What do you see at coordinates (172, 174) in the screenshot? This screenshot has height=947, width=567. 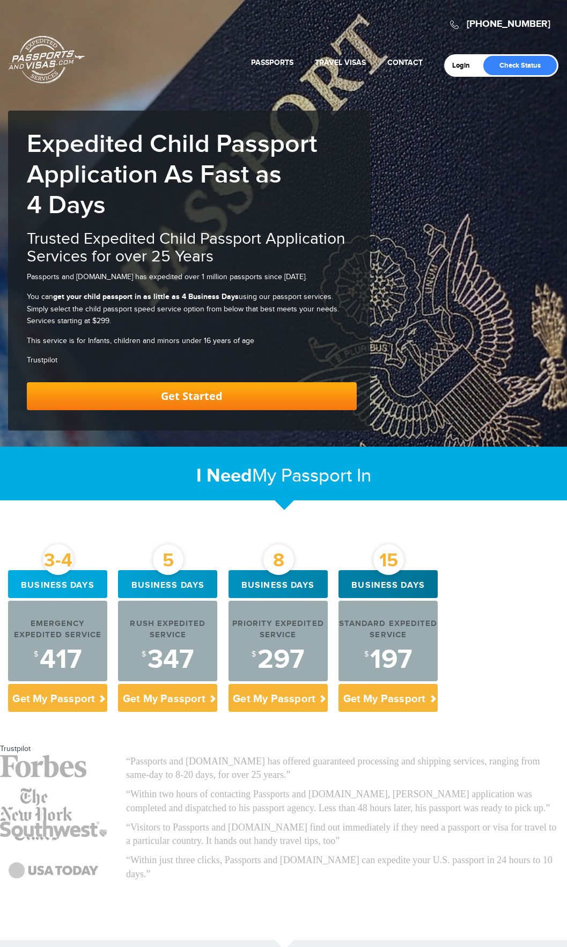 I see `b: Expedited Child Passport Application As Fast as 4 Days` at bounding box center [172, 174].